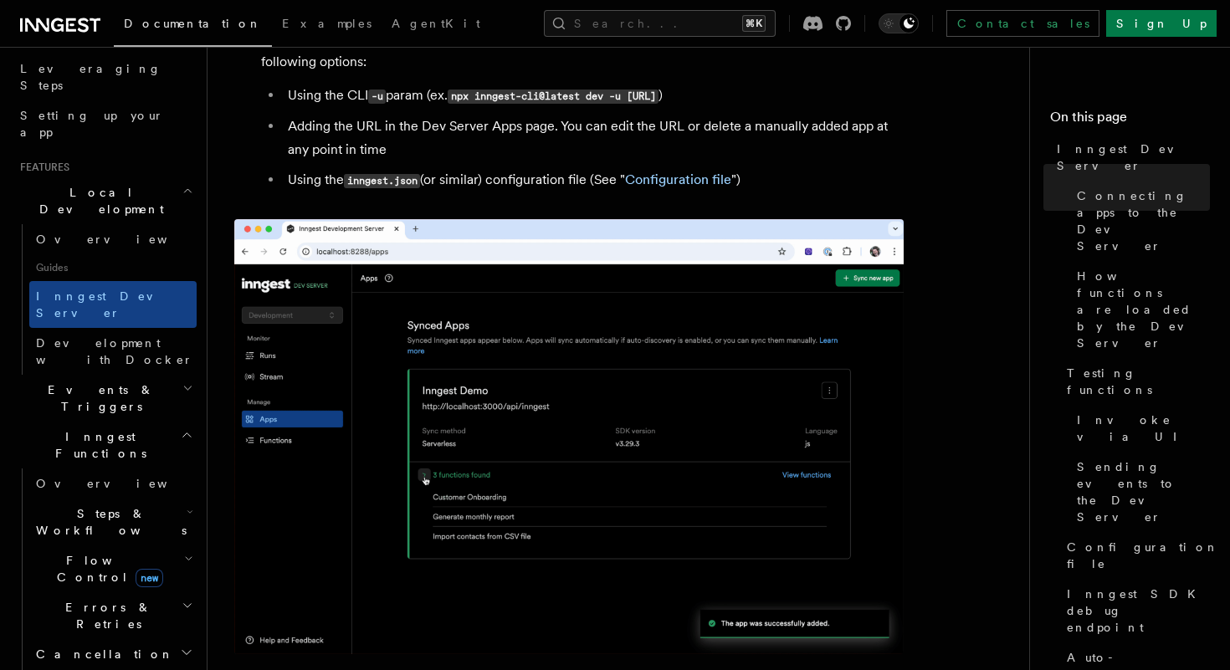 This screenshot has height=670, width=1230. Describe the element at coordinates (105, 201) in the screenshot. I see `button: Local Development` at that location.